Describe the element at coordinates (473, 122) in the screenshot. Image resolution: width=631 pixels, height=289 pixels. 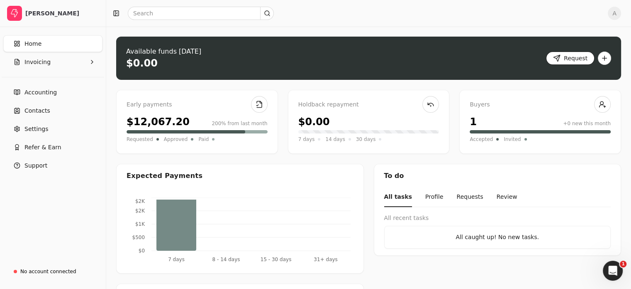
I see `div: 1` at that location.